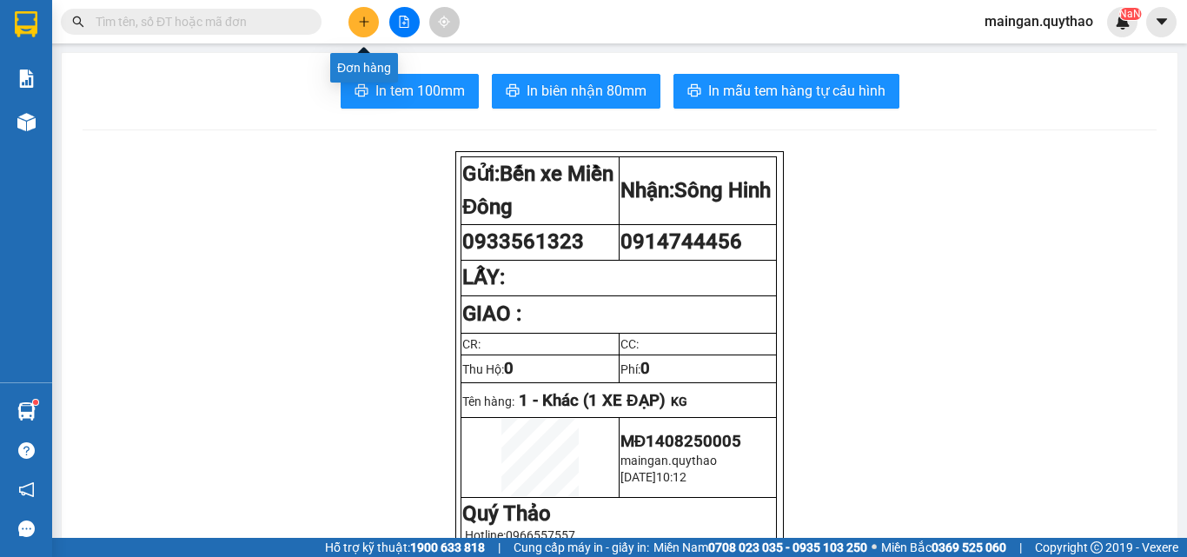 Image resolution: width=1187 pixels, height=557 pixels. What do you see at coordinates (64, 93) in the screenshot?
I see `li: VP Bến xe Miền Đông` at bounding box center [64, 93].